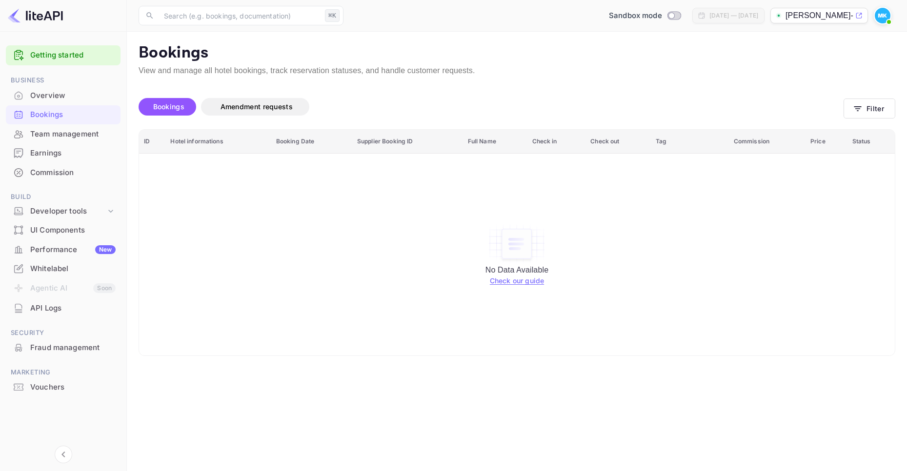 The image size is (907, 471). Describe the element at coordinates (73, 250) in the screenshot. I see `div: Performance` at that location.